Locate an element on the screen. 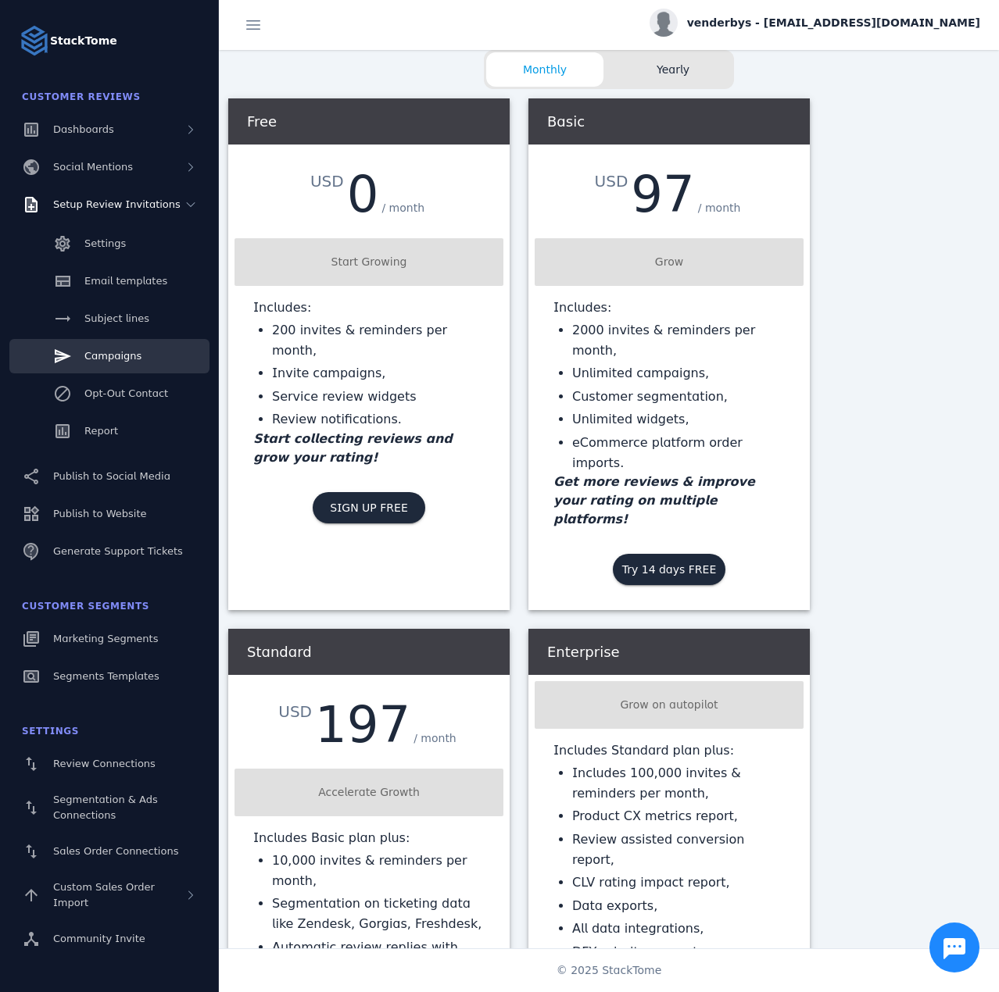  li: Automatic review replies with ChatGPT AI, is located at coordinates (378, 957).